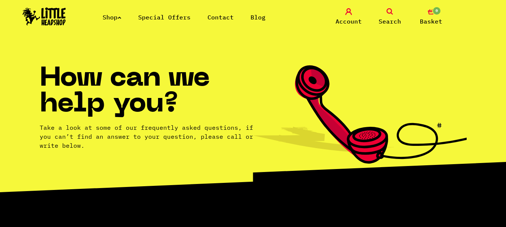 The width and height of the screenshot is (506, 227). What do you see at coordinates (44, 16) in the screenshot?
I see `img: Little Head Shop Logo` at bounding box center [44, 16].